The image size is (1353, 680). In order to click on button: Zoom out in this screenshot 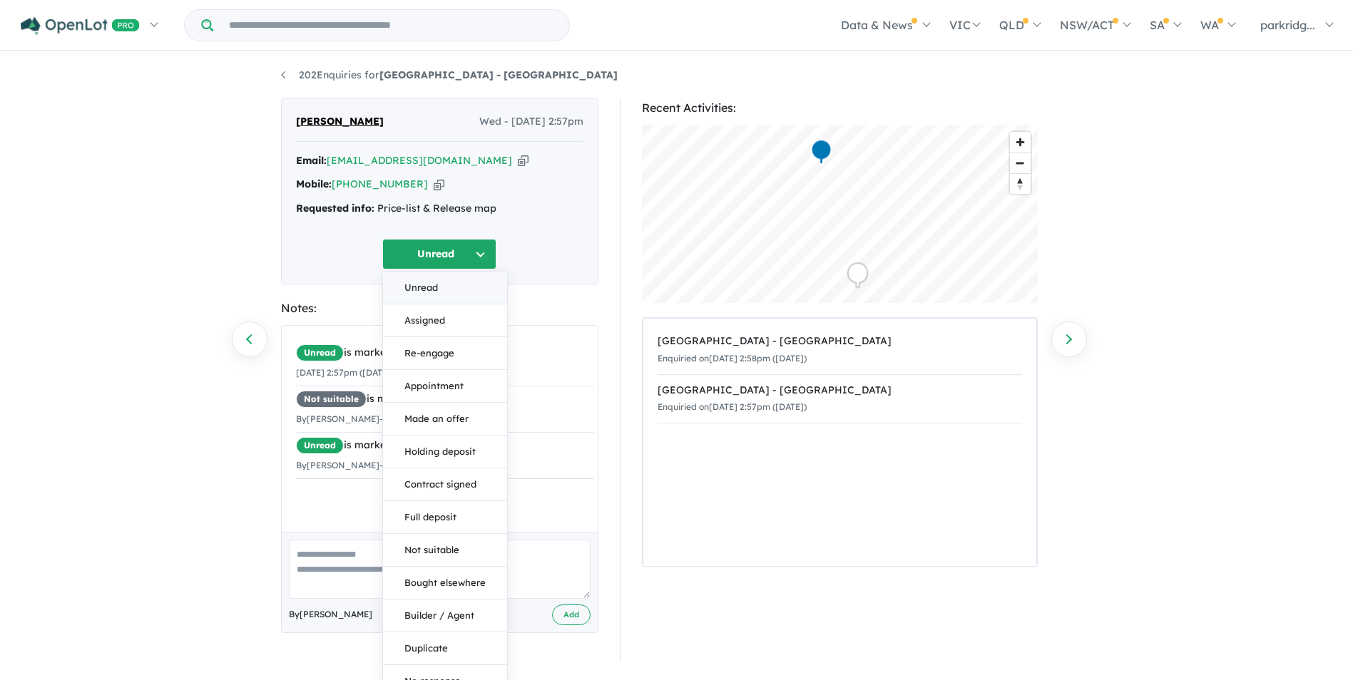, I will do `click(1020, 163)`.